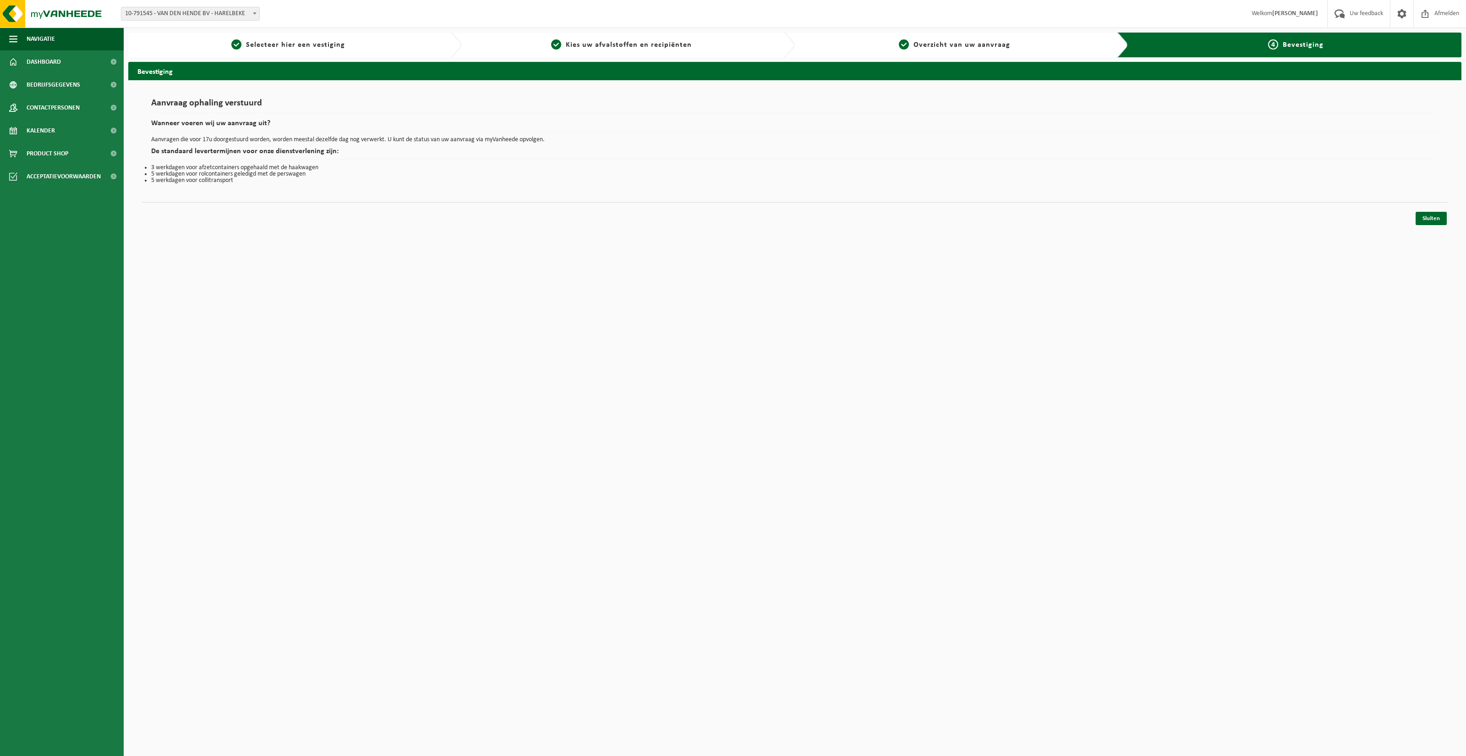 This screenshot has height=756, width=1466. What do you see at coordinates (795, 71) in the screenshot?
I see `h2: Bevestiging` at bounding box center [795, 71].